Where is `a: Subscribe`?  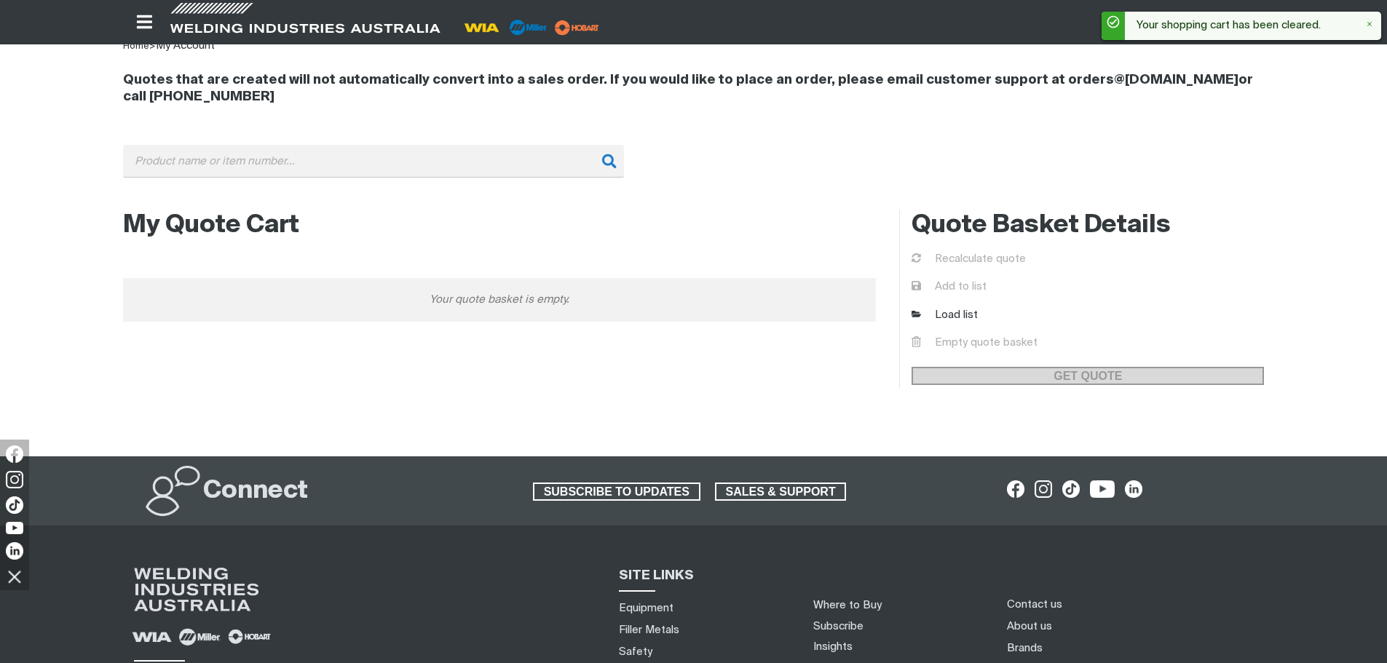
a: Subscribe is located at coordinates (838, 626).